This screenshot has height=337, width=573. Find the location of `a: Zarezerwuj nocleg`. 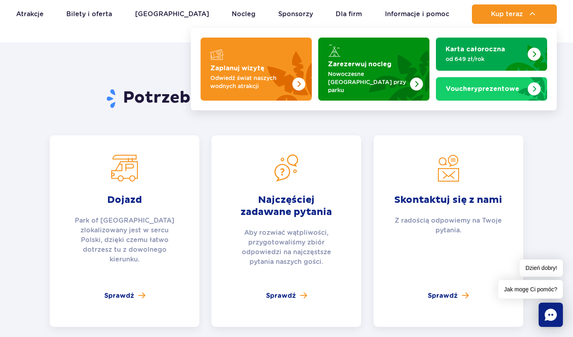

a: Zarezerwuj nocleg is located at coordinates (374, 69).